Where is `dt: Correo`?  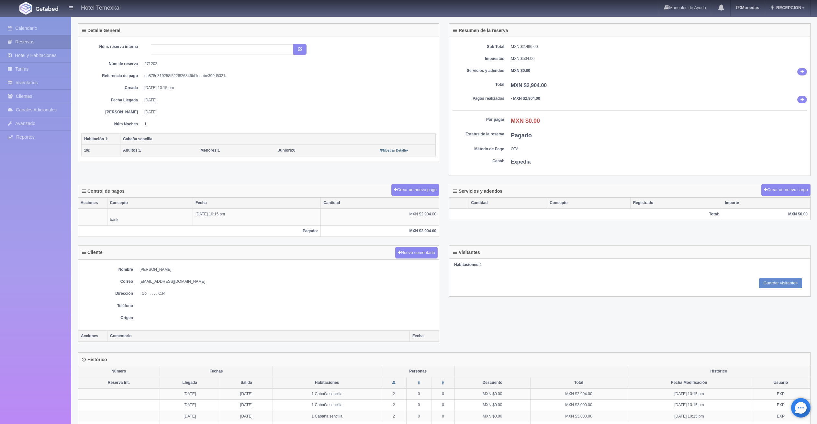
dt: Correo is located at coordinates (107, 281).